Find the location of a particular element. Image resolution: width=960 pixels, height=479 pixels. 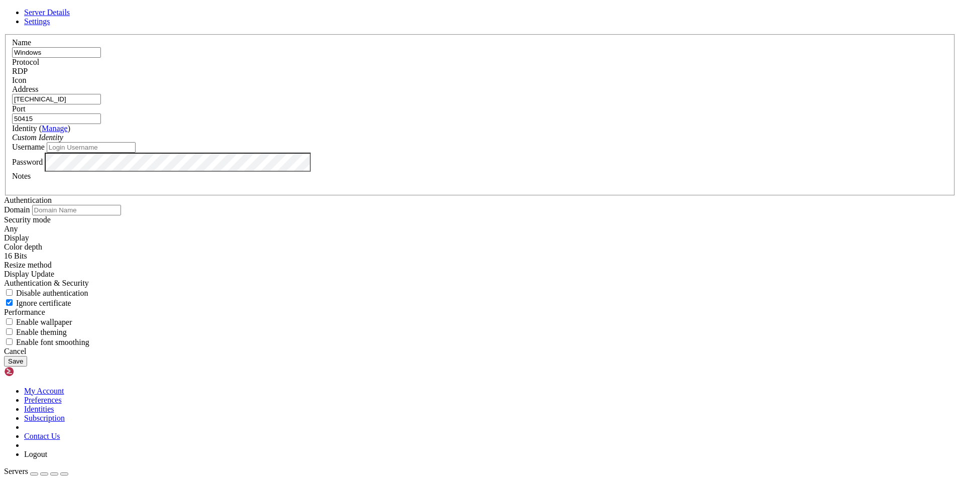

span: Any is located at coordinates (11, 229).